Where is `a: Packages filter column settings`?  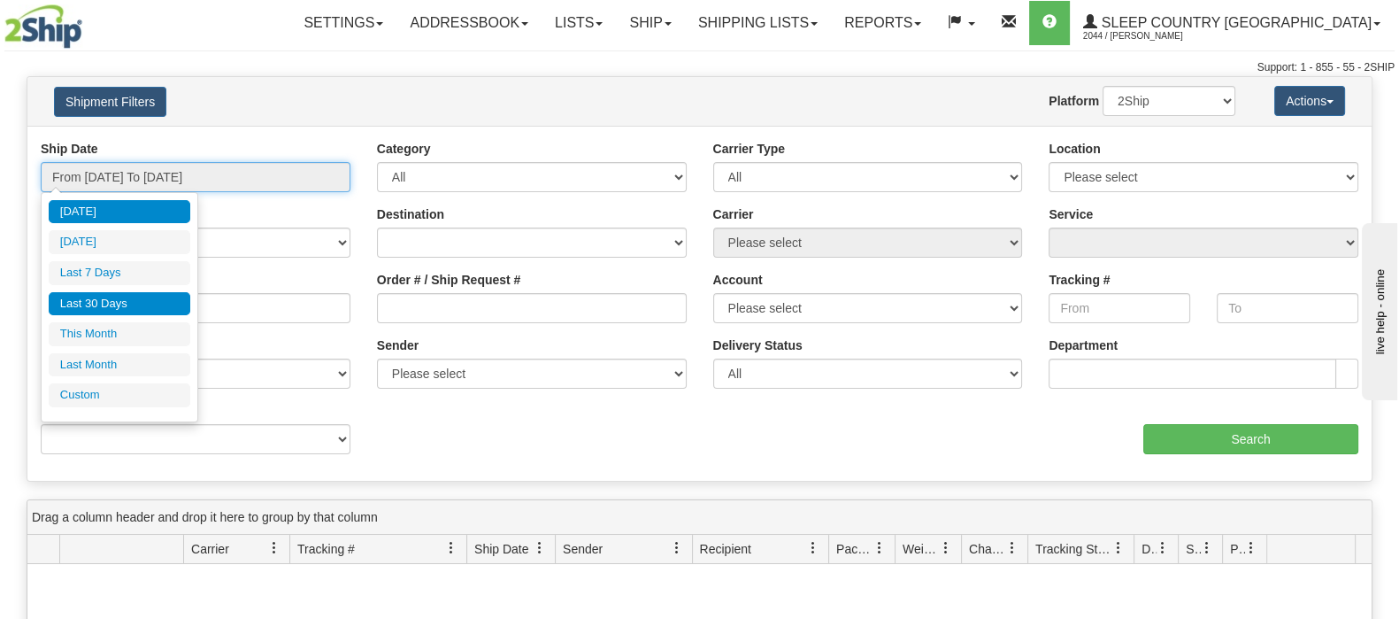
a: Packages filter column settings is located at coordinates (880, 548).